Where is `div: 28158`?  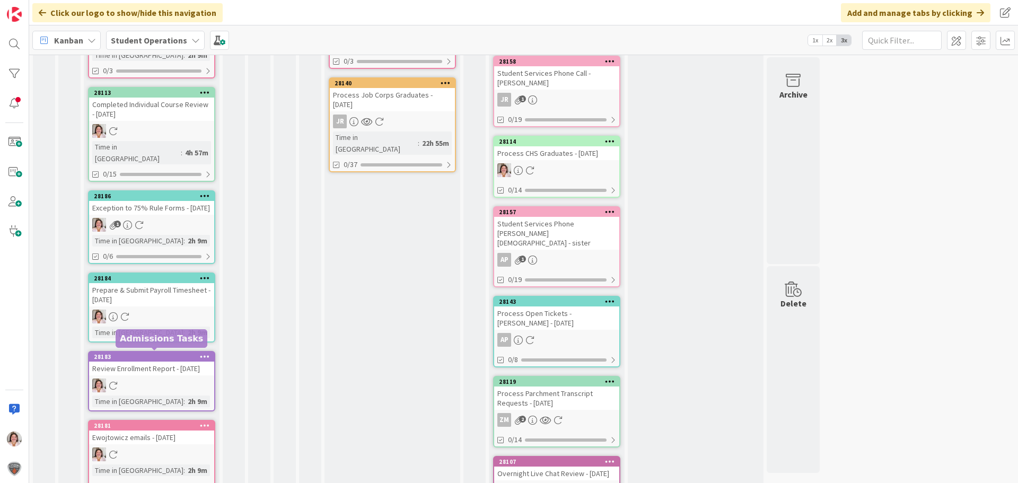
div: 28158 is located at coordinates (557, 61).